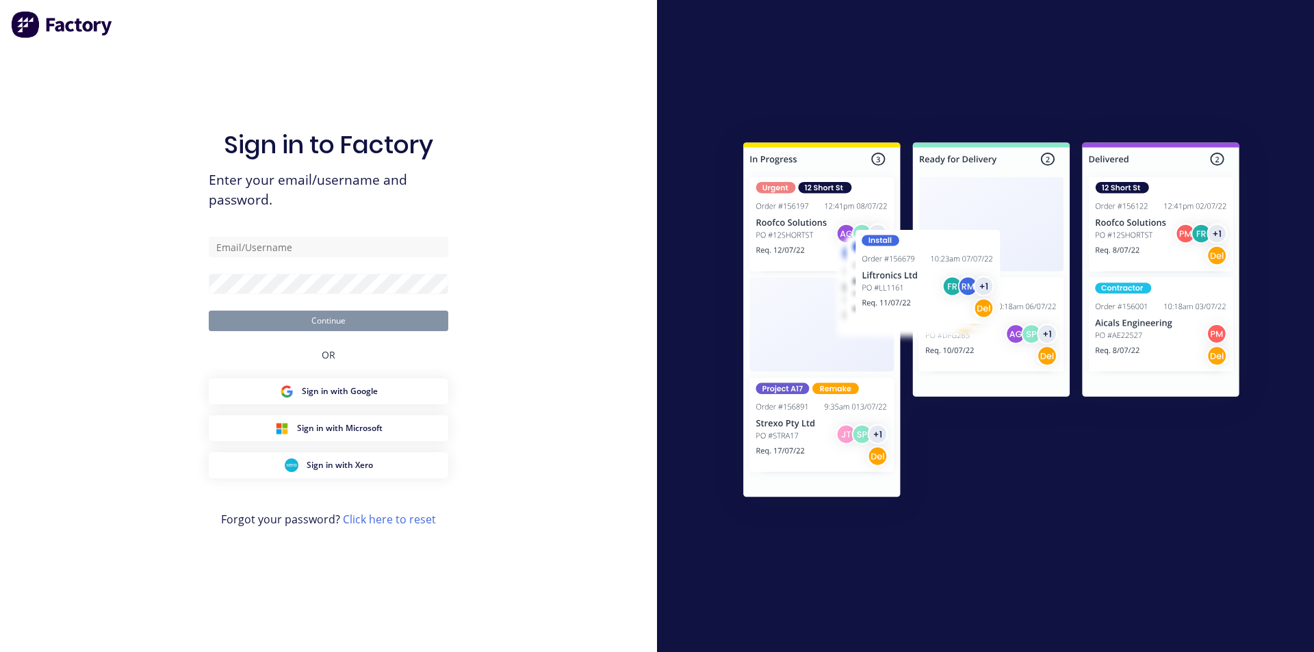 This screenshot has width=1314, height=652. I want to click on button: Microsoft Sign inSign in with Microsoft, so click(329, 429).